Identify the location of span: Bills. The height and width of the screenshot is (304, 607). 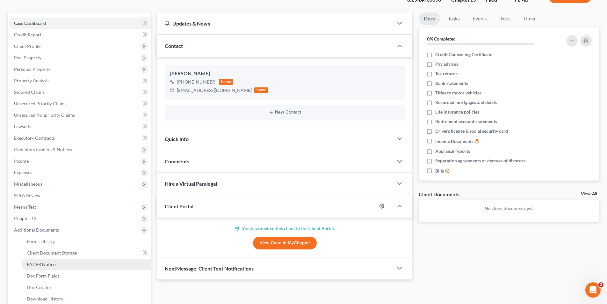
(440, 171).